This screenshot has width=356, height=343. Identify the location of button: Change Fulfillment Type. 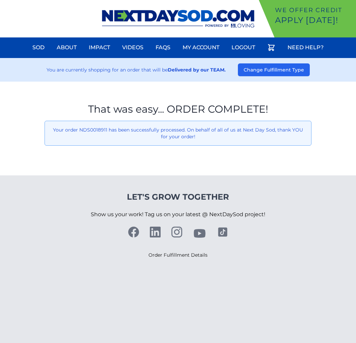
(273, 70).